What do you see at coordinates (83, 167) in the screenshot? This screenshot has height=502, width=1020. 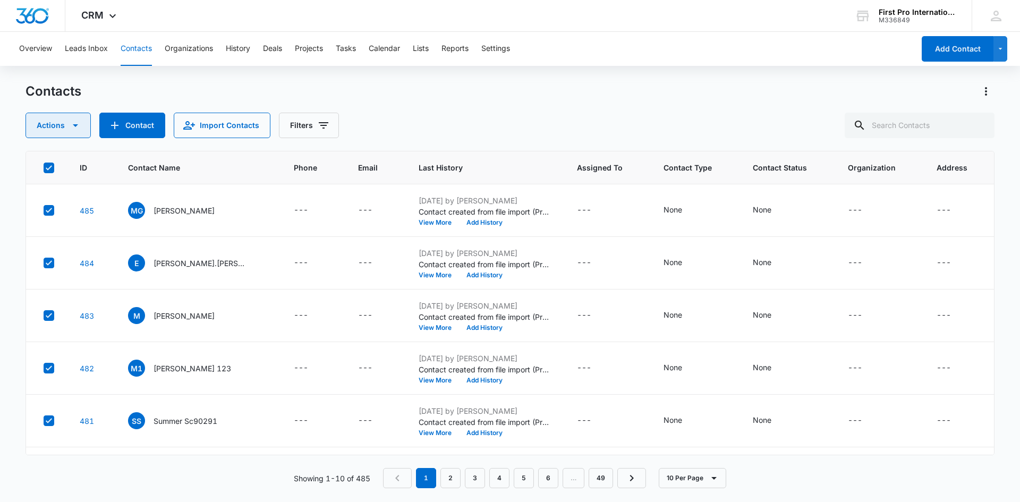 I see `span: ID` at bounding box center [83, 167].